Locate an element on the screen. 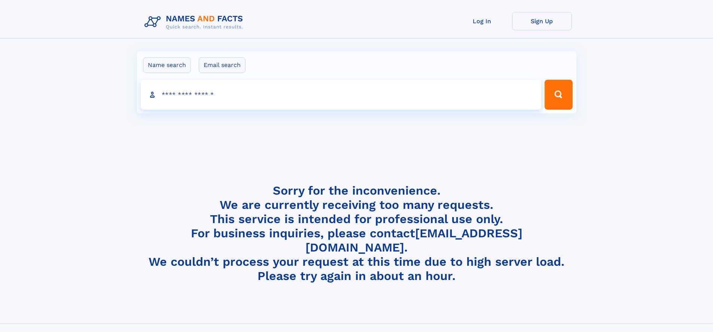  h4: Sorry for the inconvenience. We are currently receiving too many requests. This service is intend... is located at coordinates (357, 233).